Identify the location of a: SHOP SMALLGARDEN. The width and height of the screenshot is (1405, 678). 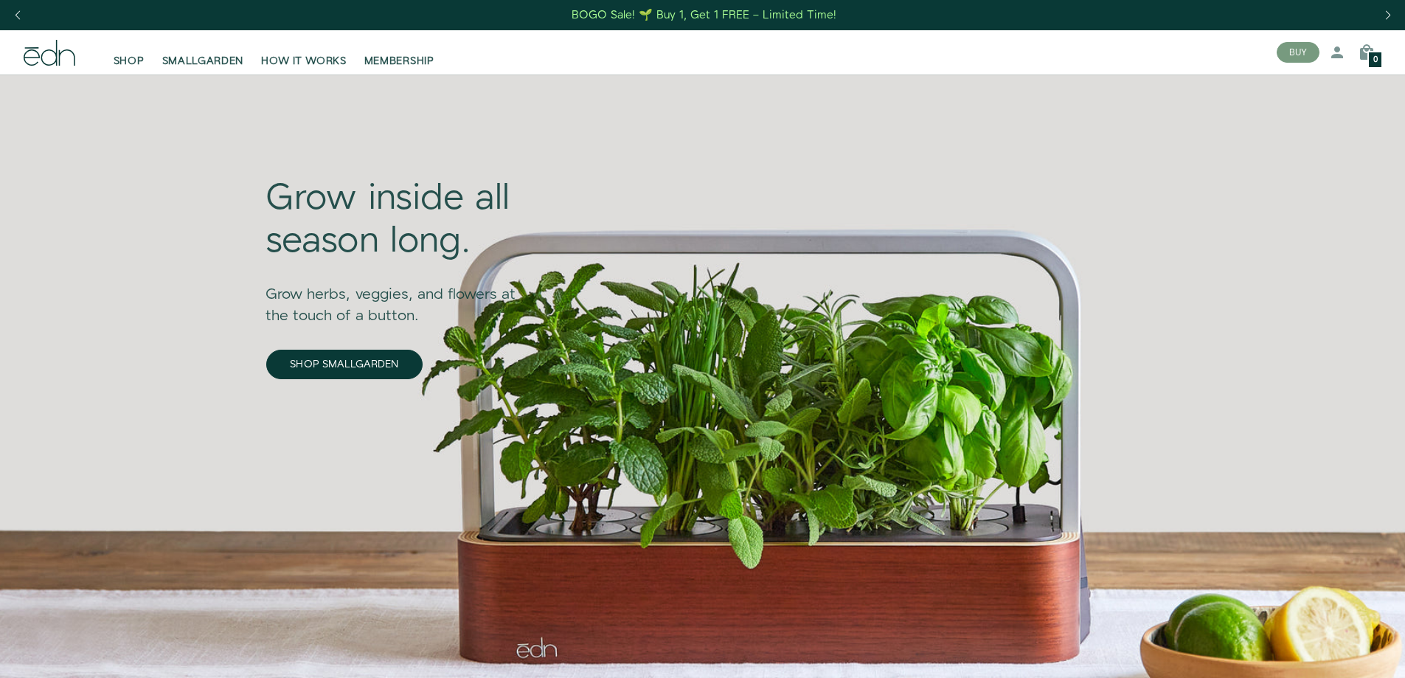
(344, 364).